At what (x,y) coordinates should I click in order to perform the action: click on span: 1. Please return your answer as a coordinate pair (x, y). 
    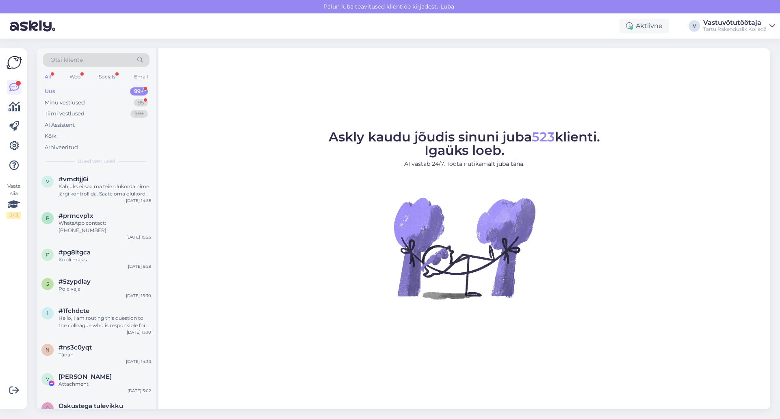
    Looking at the image, I should click on (48, 313).